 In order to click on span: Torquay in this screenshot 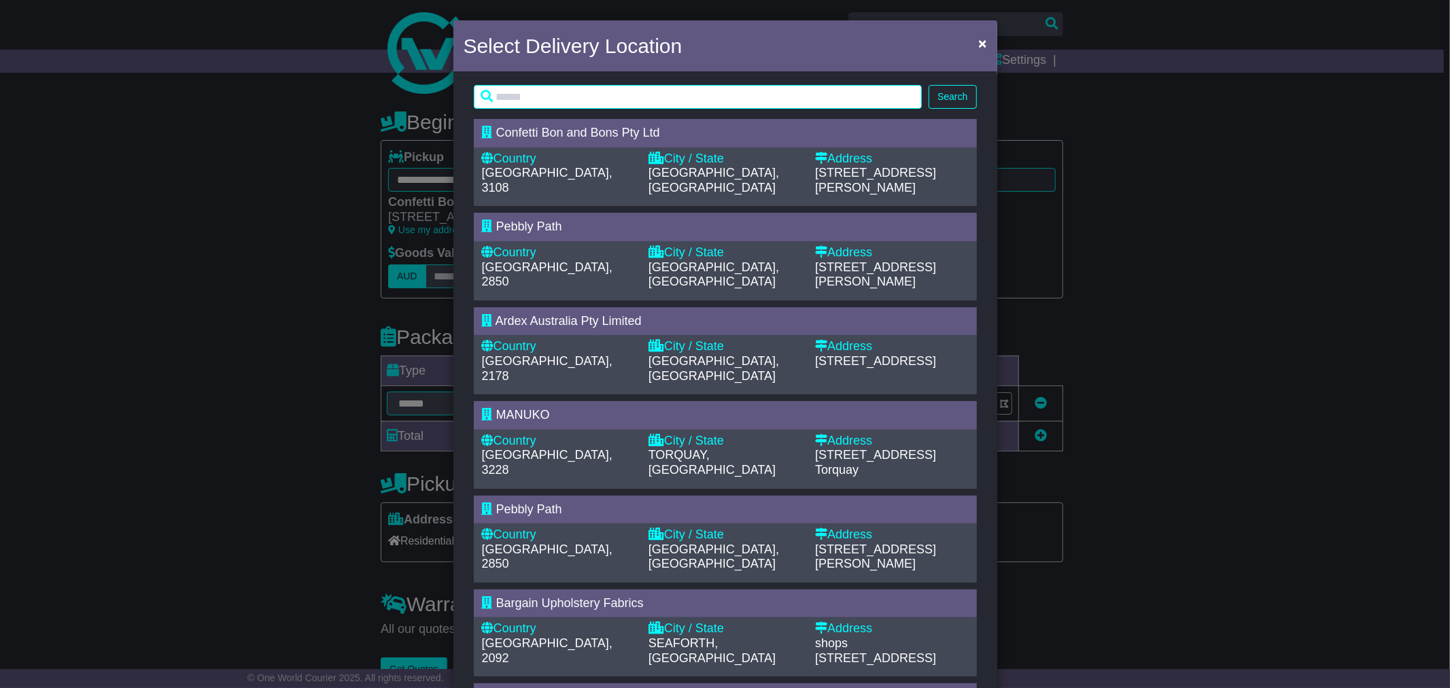, I will do `click(837, 470)`.